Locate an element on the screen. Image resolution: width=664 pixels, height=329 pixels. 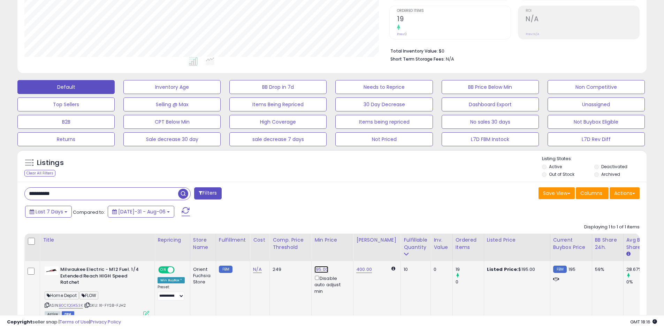
div: Avg BB Share is located at coordinates (639, 244).